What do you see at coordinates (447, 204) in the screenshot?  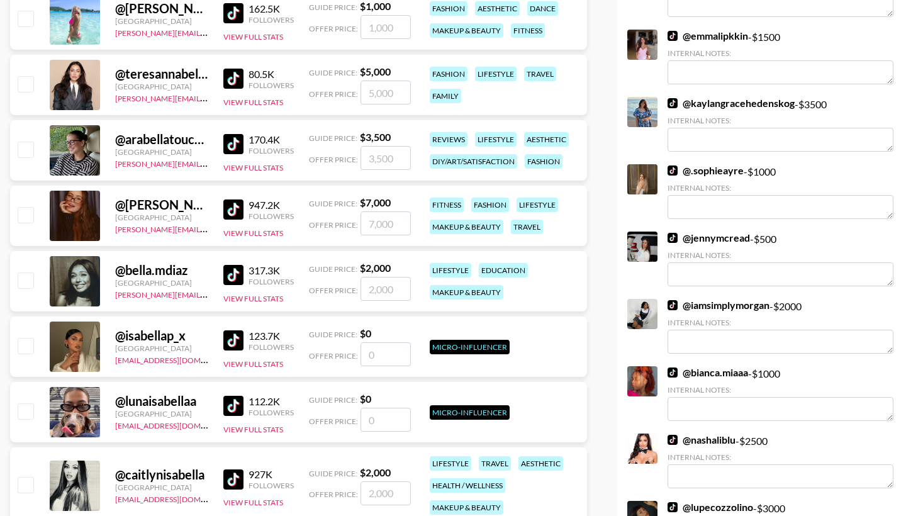 I see `div: fitness` at bounding box center [447, 204].